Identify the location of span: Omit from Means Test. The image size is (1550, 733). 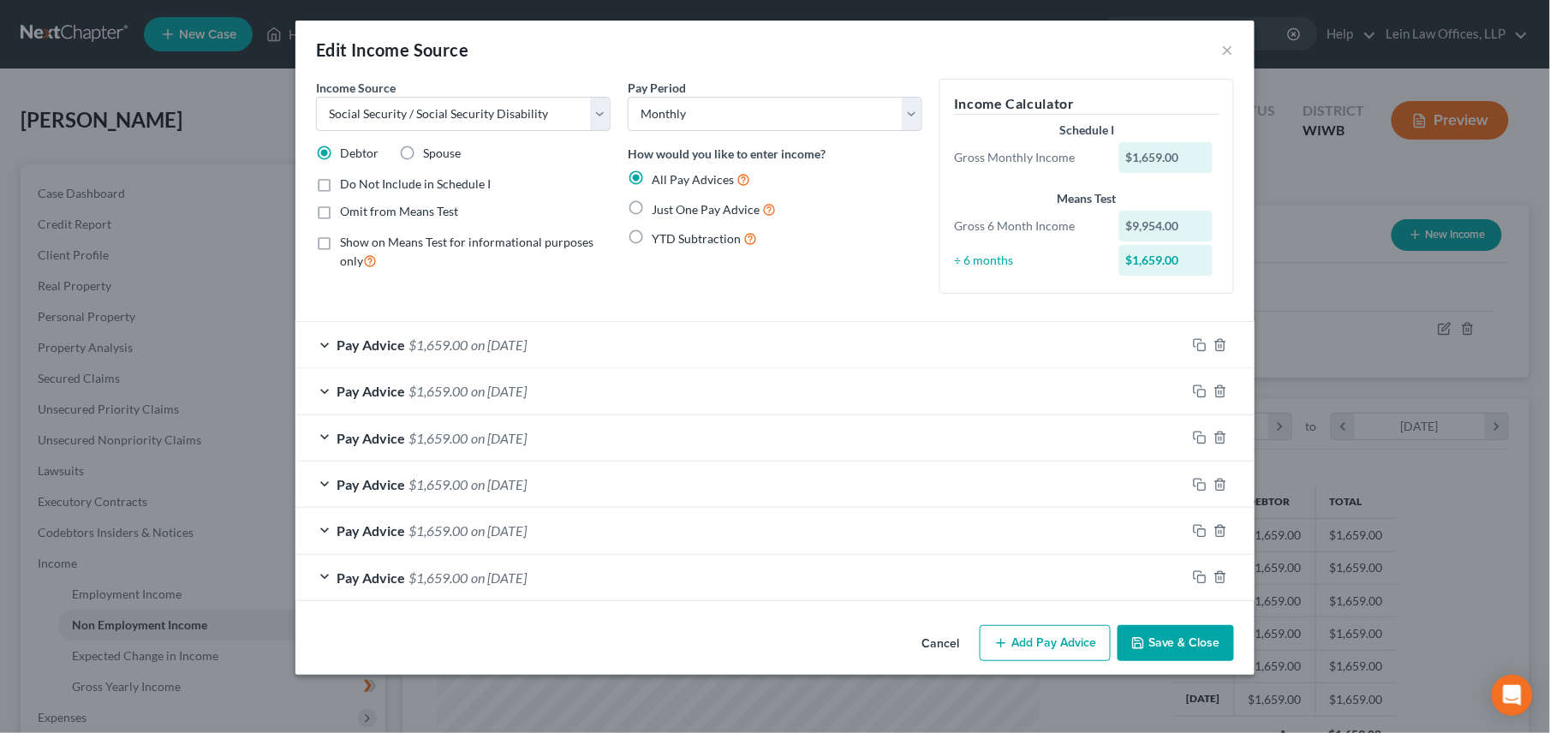
(399, 211).